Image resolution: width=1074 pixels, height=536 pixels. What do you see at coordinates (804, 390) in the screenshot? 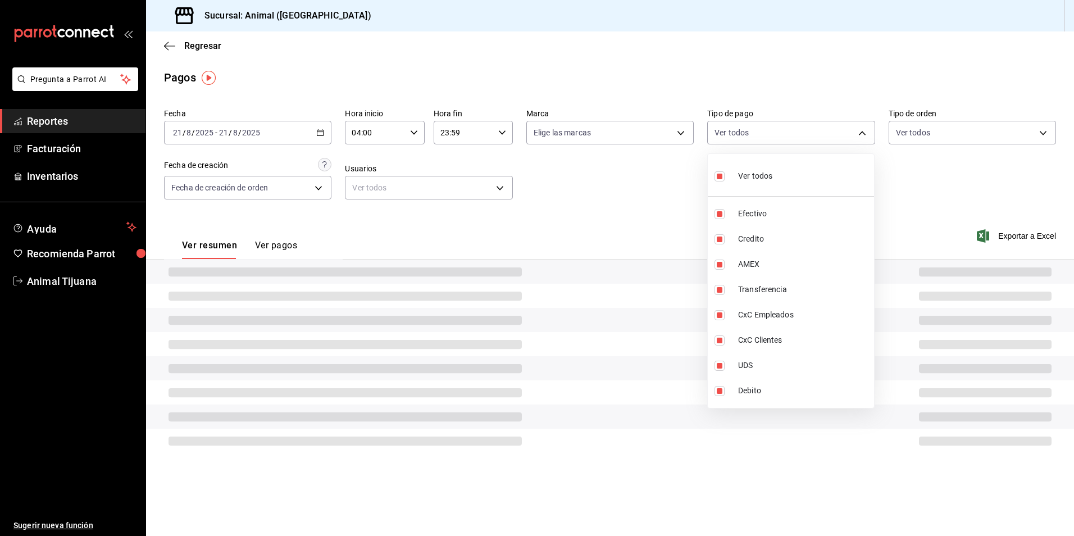
I see `span: Debito` at bounding box center [804, 390].